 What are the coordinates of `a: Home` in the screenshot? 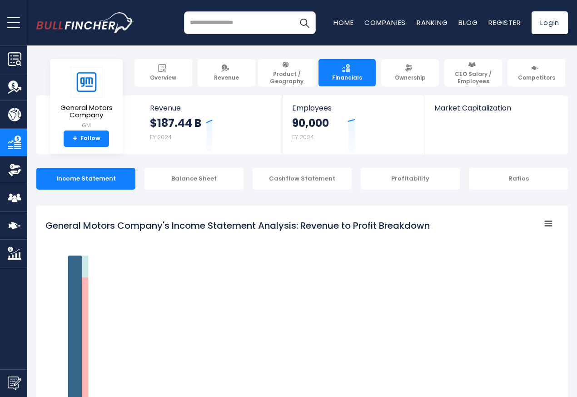 It's located at (344, 22).